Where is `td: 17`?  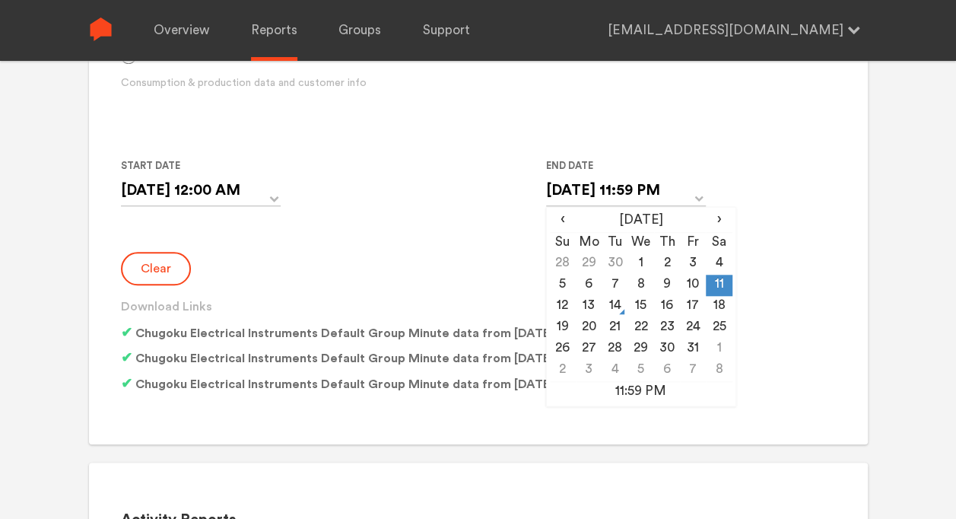
td: 17 is located at coordinates (693, 307).